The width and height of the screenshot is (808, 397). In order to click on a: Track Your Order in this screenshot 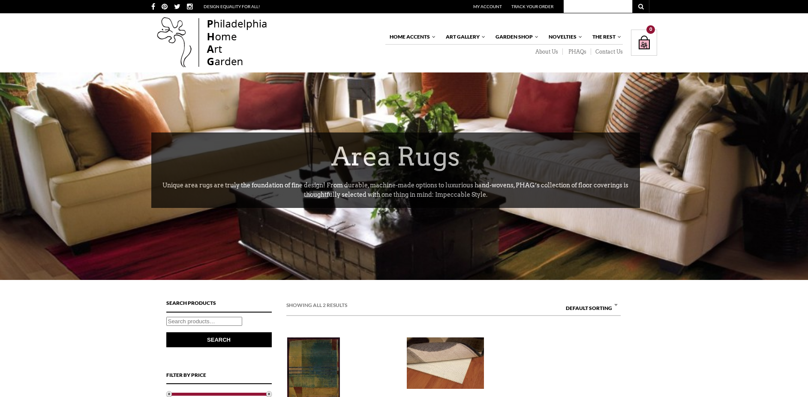, I will do `click(532, 6)`.